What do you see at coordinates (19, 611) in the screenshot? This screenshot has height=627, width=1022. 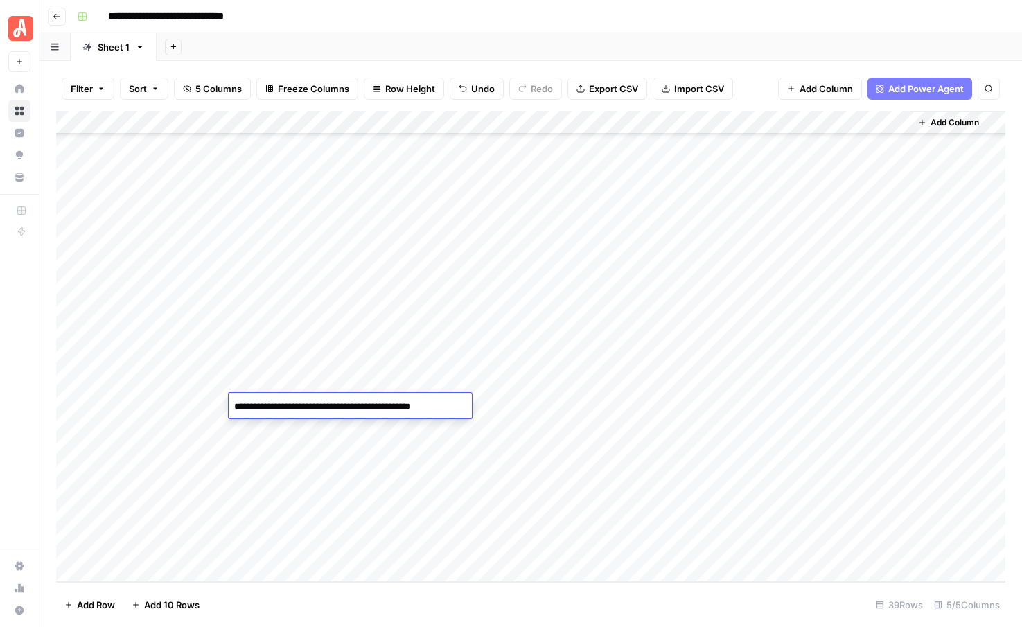 I see `button: Help + Support` at bounding box center [19, 611].